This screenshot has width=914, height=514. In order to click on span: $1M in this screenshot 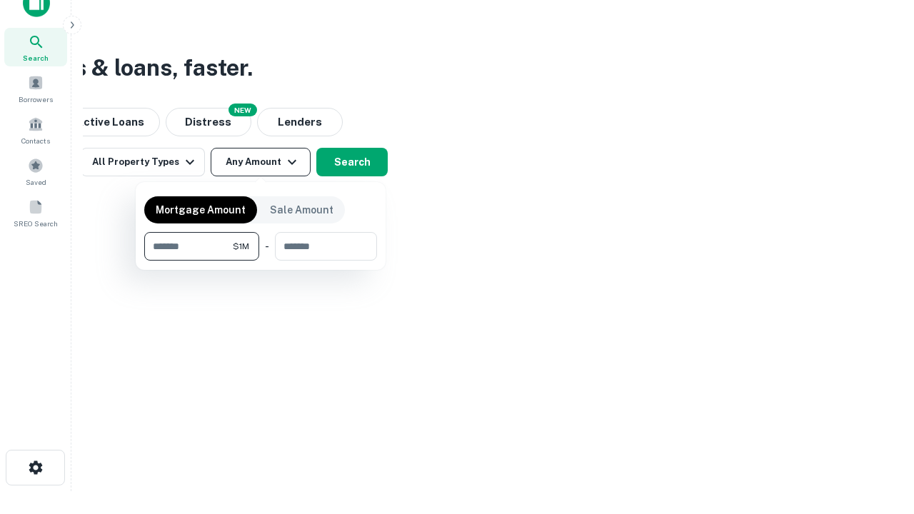, I will do `click(241, 246)`.